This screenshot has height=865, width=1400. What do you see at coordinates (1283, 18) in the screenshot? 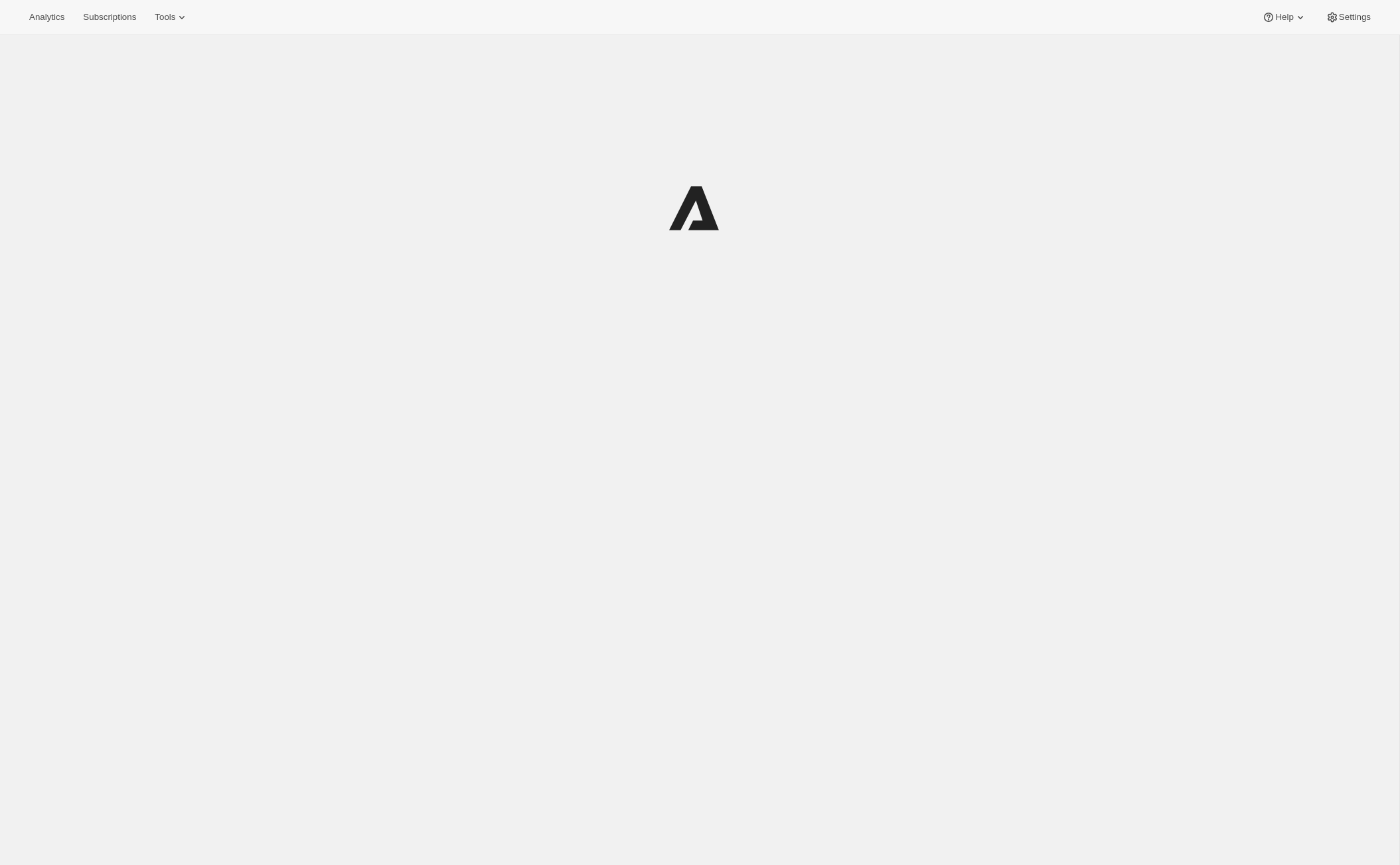
I see `span: Help` at bounding box center [1283, 18].